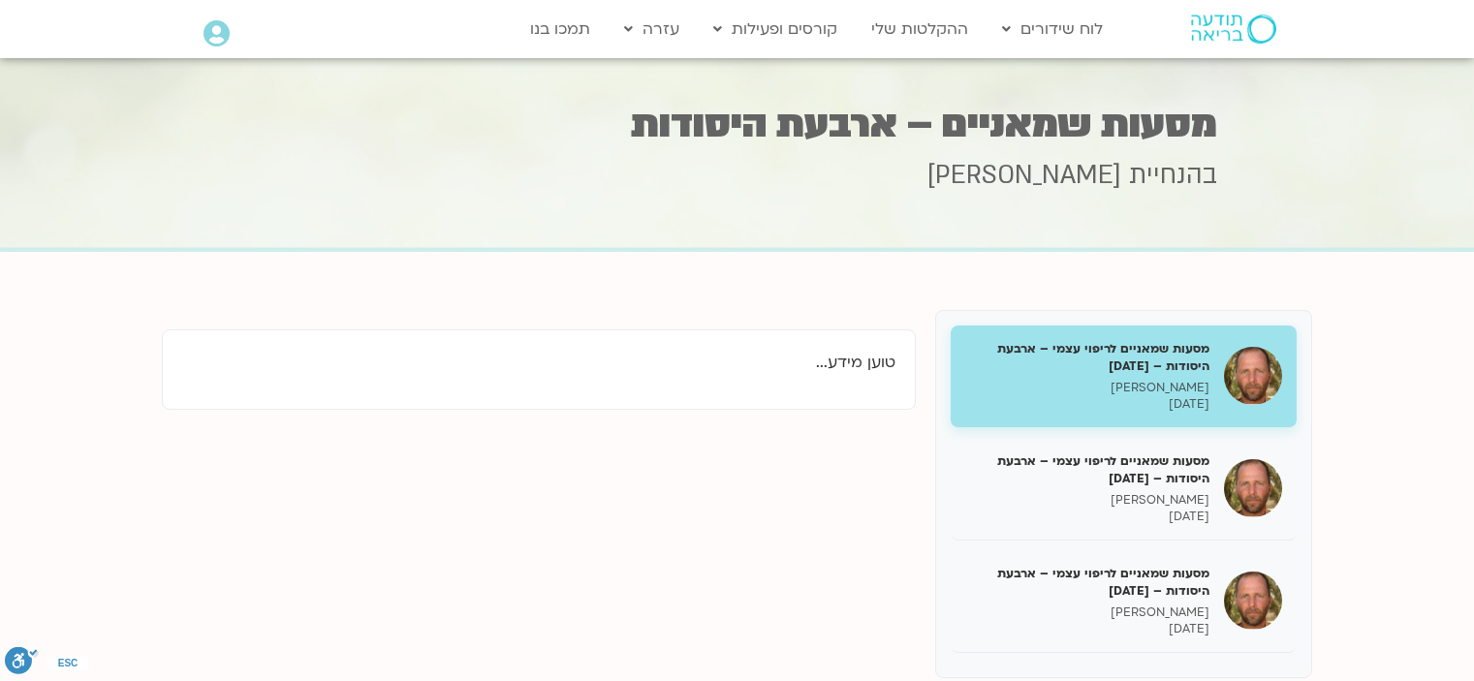  Describe the element at coordinates (920, 29) in the screenshot. I see `a: ההקלטות שלי` at that location.